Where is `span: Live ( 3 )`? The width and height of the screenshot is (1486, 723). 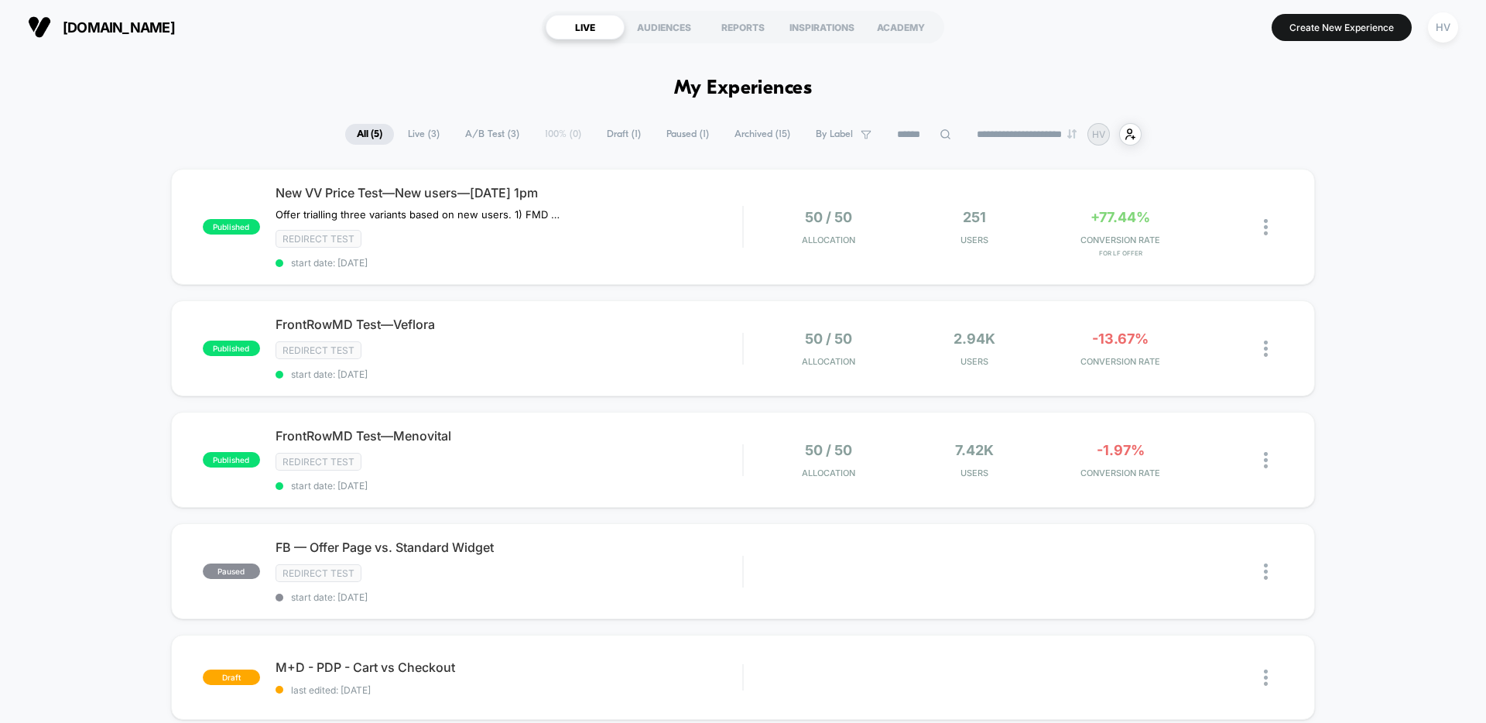
span: Live ( 3 ) is located at coordinates (423, 134).